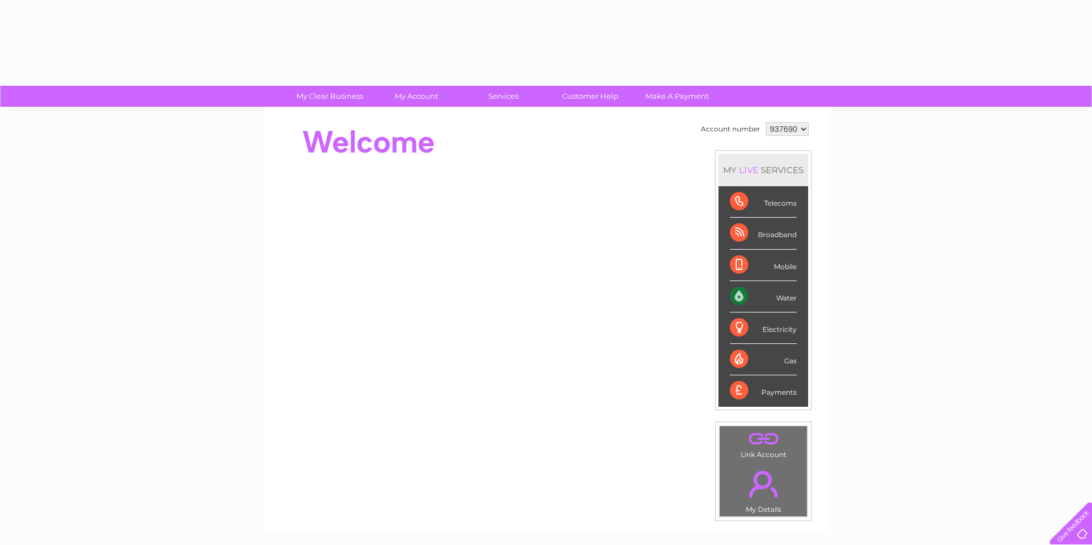 The image size is (1092, 545). I want to click on div: MY SERVICES, so click(763, 170).